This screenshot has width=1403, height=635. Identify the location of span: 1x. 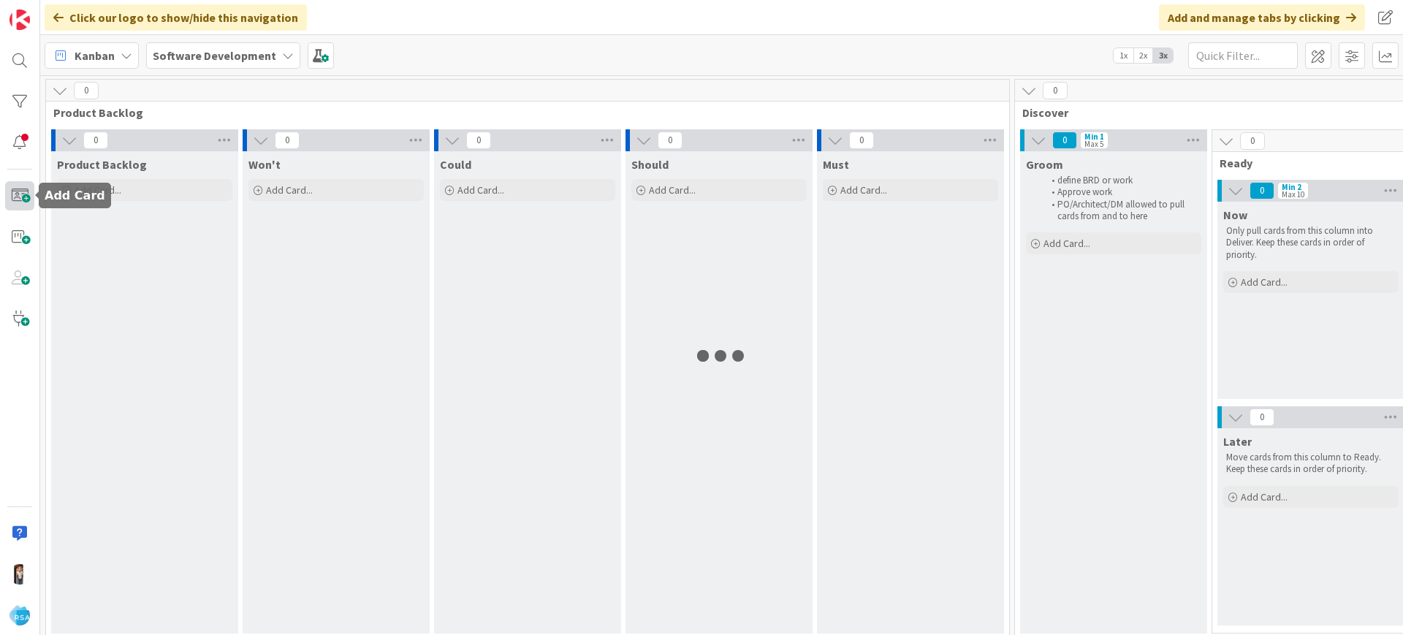
(1123, 56).